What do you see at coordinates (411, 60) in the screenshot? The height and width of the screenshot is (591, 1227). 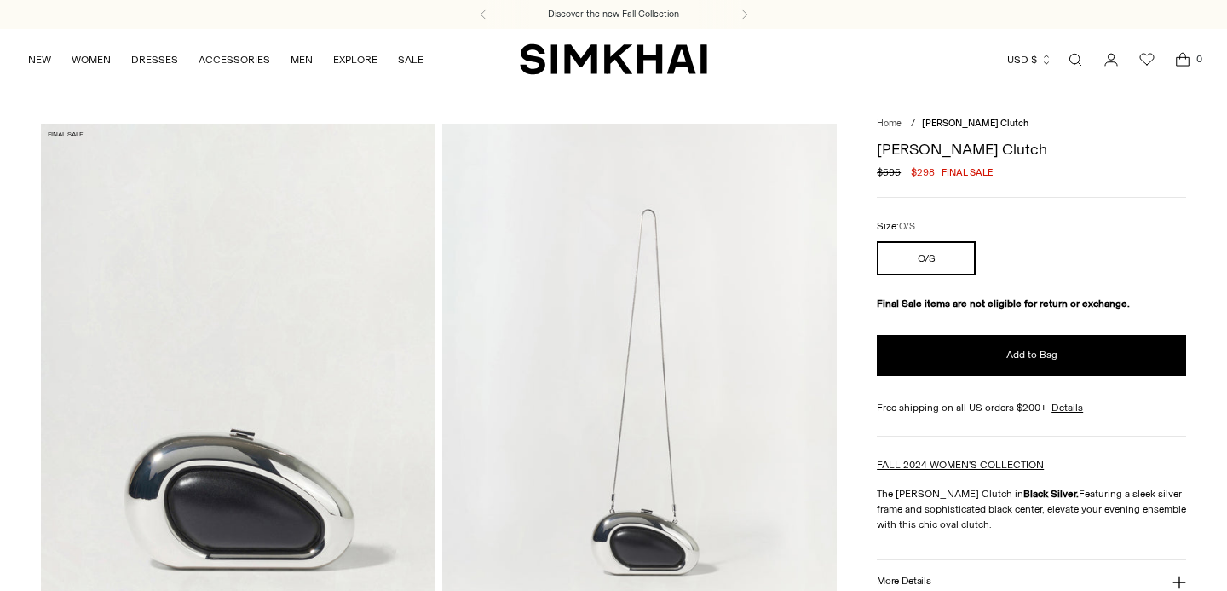 I see `a: SALE` at bounding box center [411, 60].